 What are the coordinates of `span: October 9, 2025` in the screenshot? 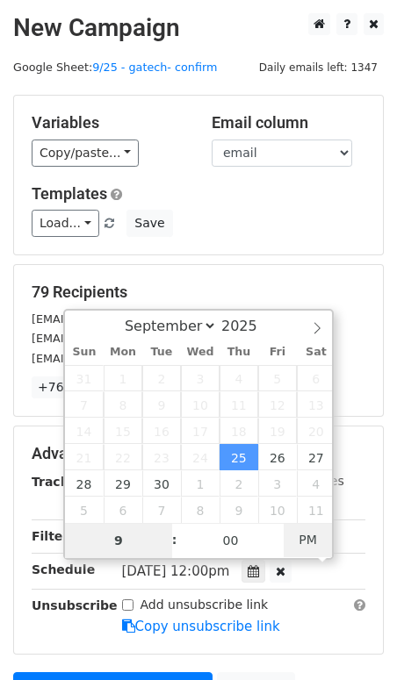 It's located at (239, 510).